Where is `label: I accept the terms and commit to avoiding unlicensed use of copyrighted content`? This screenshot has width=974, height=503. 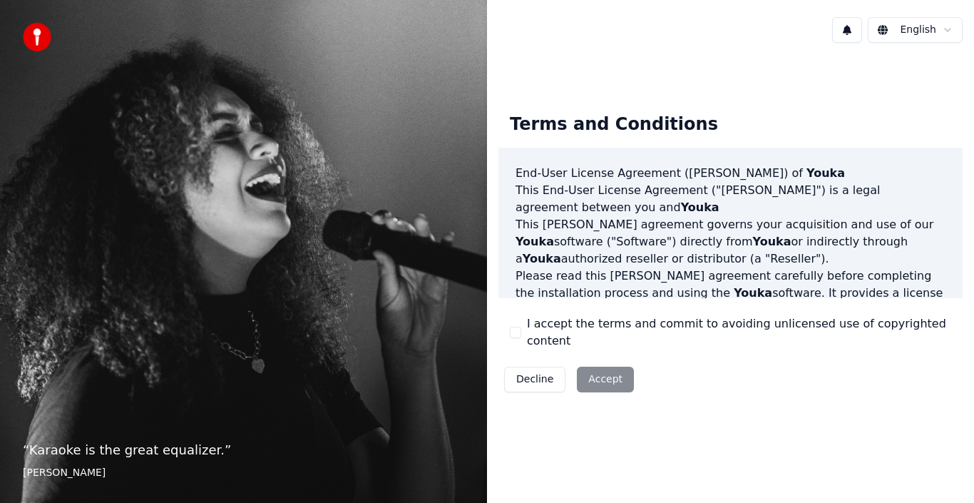
label: I accept the terms and commit to avoiding unlicensed use of copyrighted content is located at coordinates (739, 332).